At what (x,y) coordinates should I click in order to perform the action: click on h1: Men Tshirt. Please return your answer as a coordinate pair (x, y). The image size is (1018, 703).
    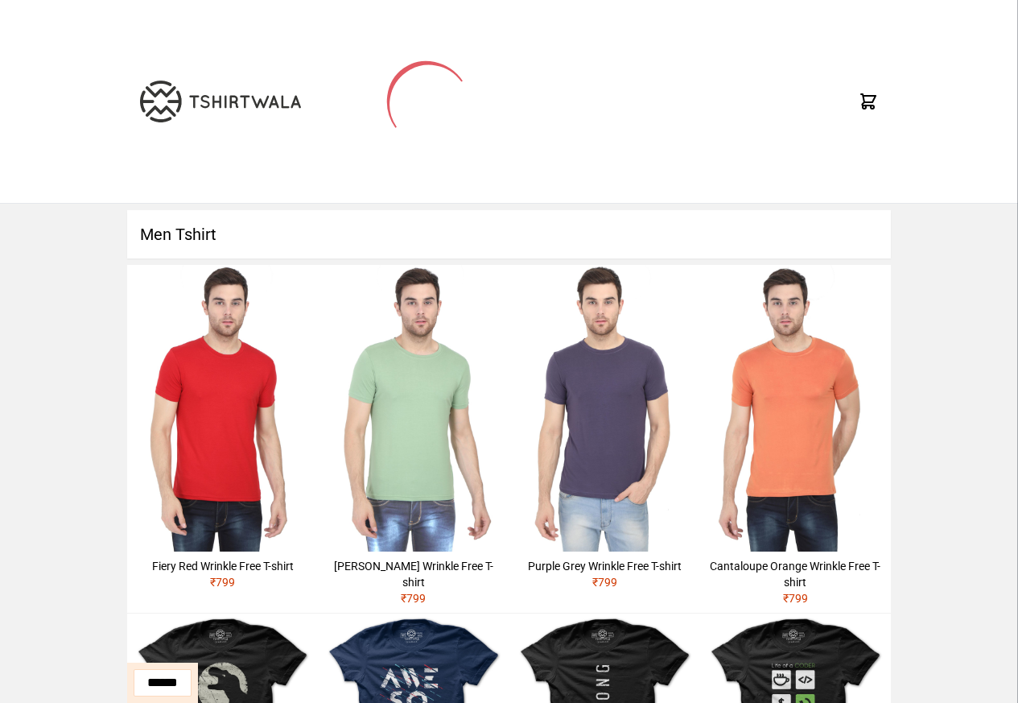
    Looking at the image, I should click on (509, 234).